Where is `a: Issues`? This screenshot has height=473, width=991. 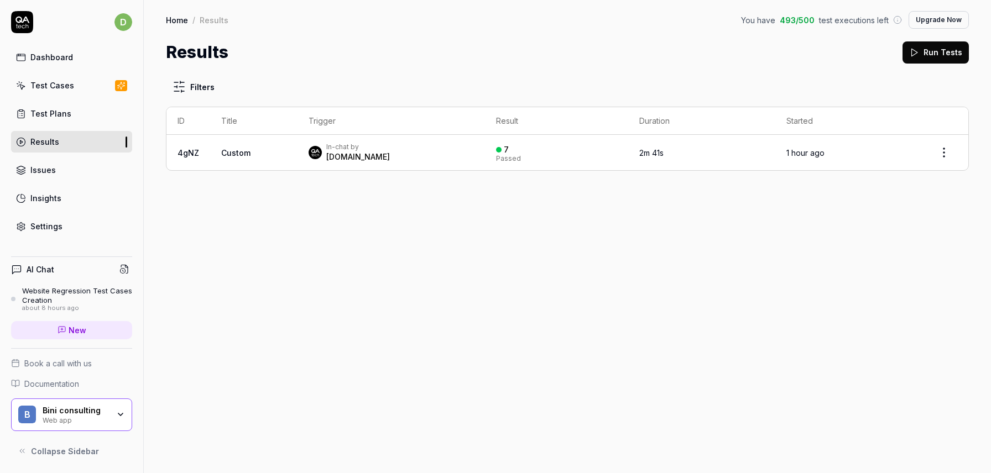 a: Issues is located at coordinates (71, 170).